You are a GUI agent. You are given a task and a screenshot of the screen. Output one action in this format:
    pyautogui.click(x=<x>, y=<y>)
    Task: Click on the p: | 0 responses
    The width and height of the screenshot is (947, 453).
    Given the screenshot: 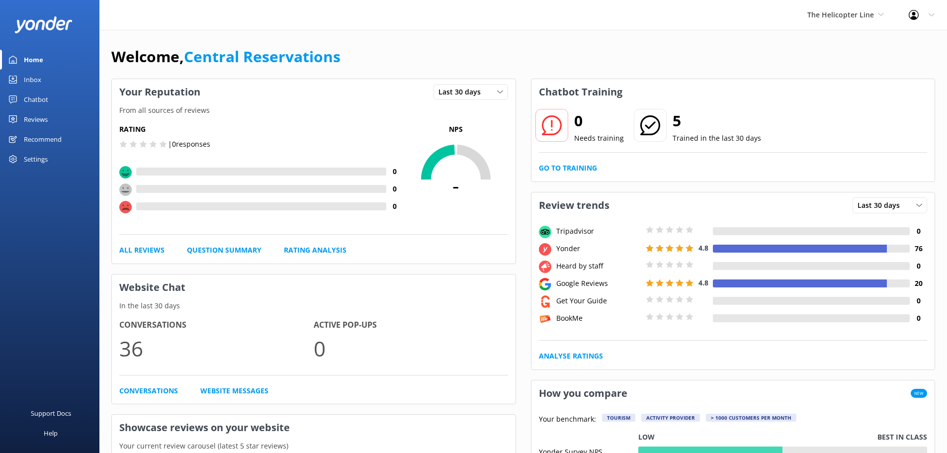 What is the action you would take?
    pyautogui.click(x=189, y=144)
    